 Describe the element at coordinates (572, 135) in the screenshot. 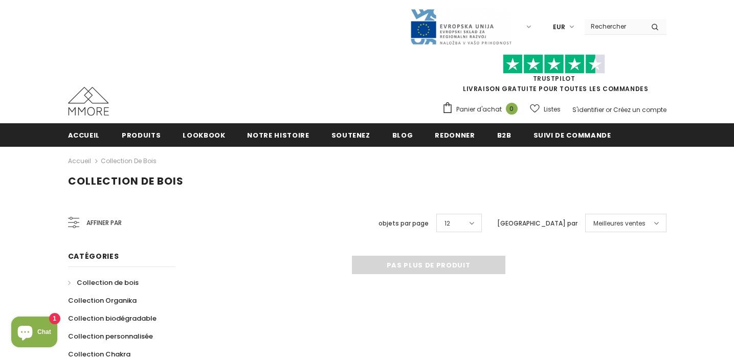

I see `span: Suivi de commande` at that location.